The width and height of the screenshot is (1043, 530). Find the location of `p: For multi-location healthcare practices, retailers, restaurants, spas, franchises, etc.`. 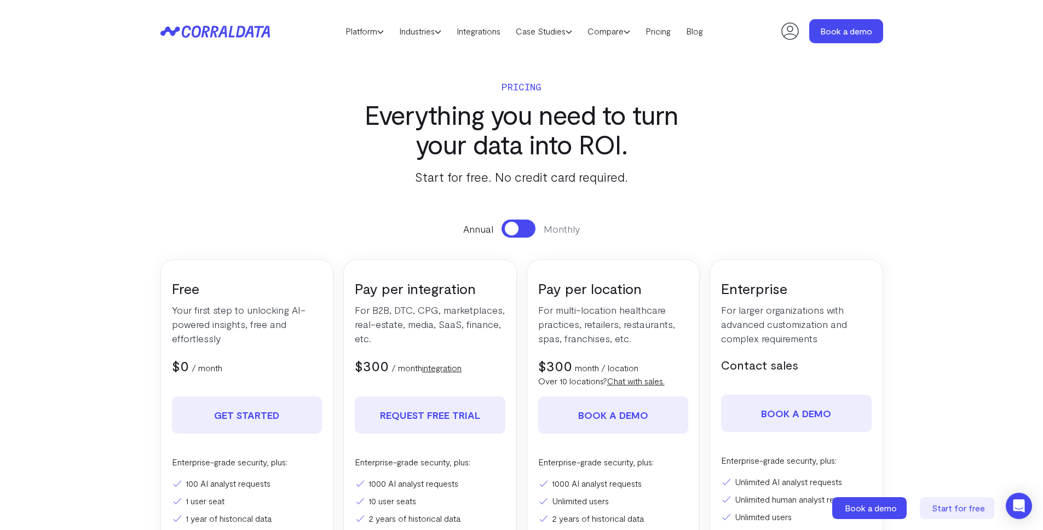

p: For multi-location healthcare practices, retailers, restaurants, spas, franchises, etc. is located at coordinates (613, 324).